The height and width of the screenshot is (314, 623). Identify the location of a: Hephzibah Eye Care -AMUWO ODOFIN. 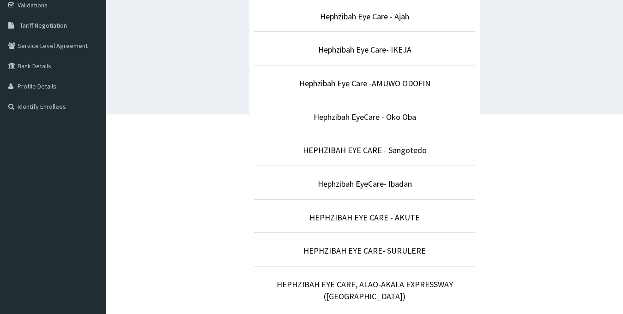
(365, 83).